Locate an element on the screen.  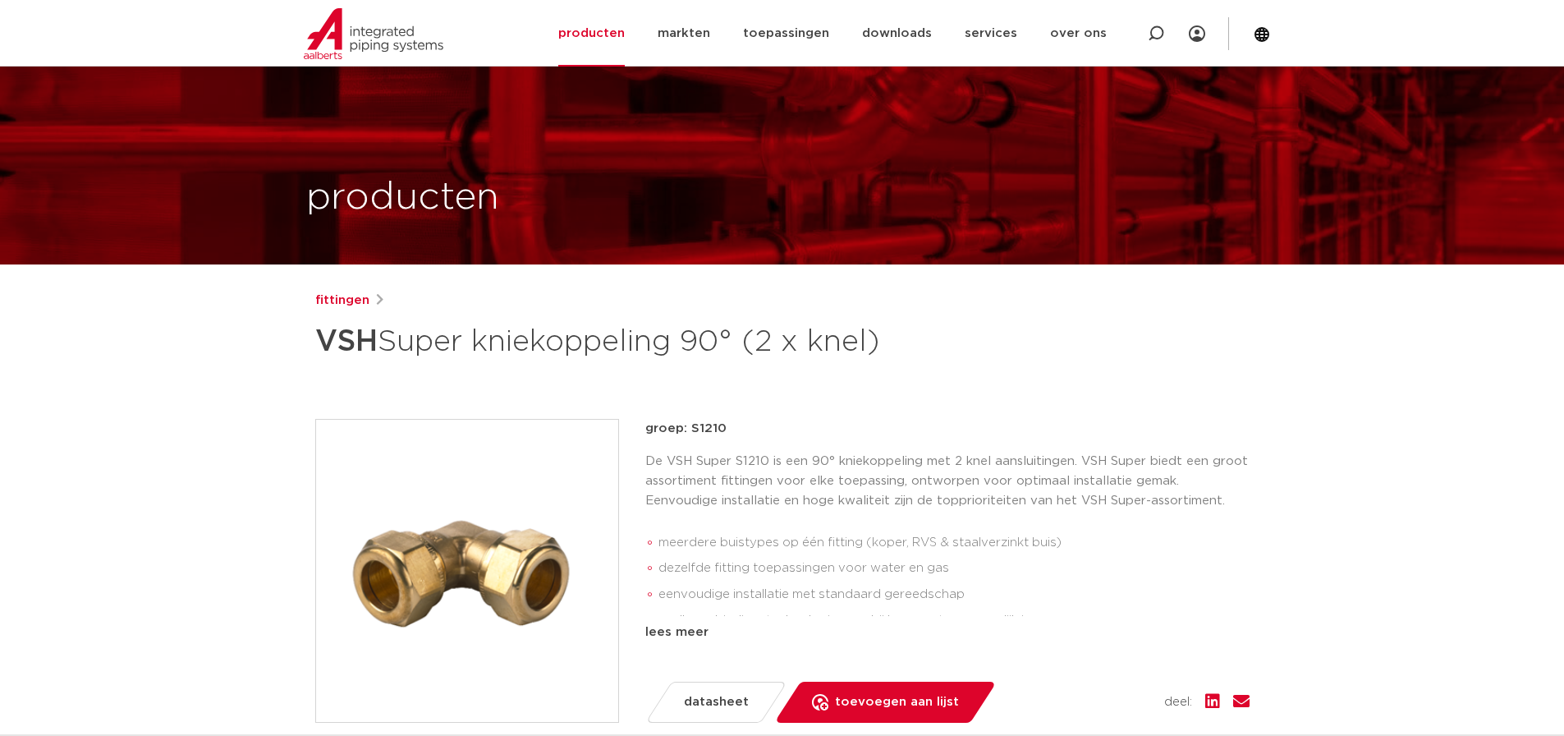
li: snelle verbindingstechnologie waarbij her-montage mogelijk is is located at coordinates (954, 621).